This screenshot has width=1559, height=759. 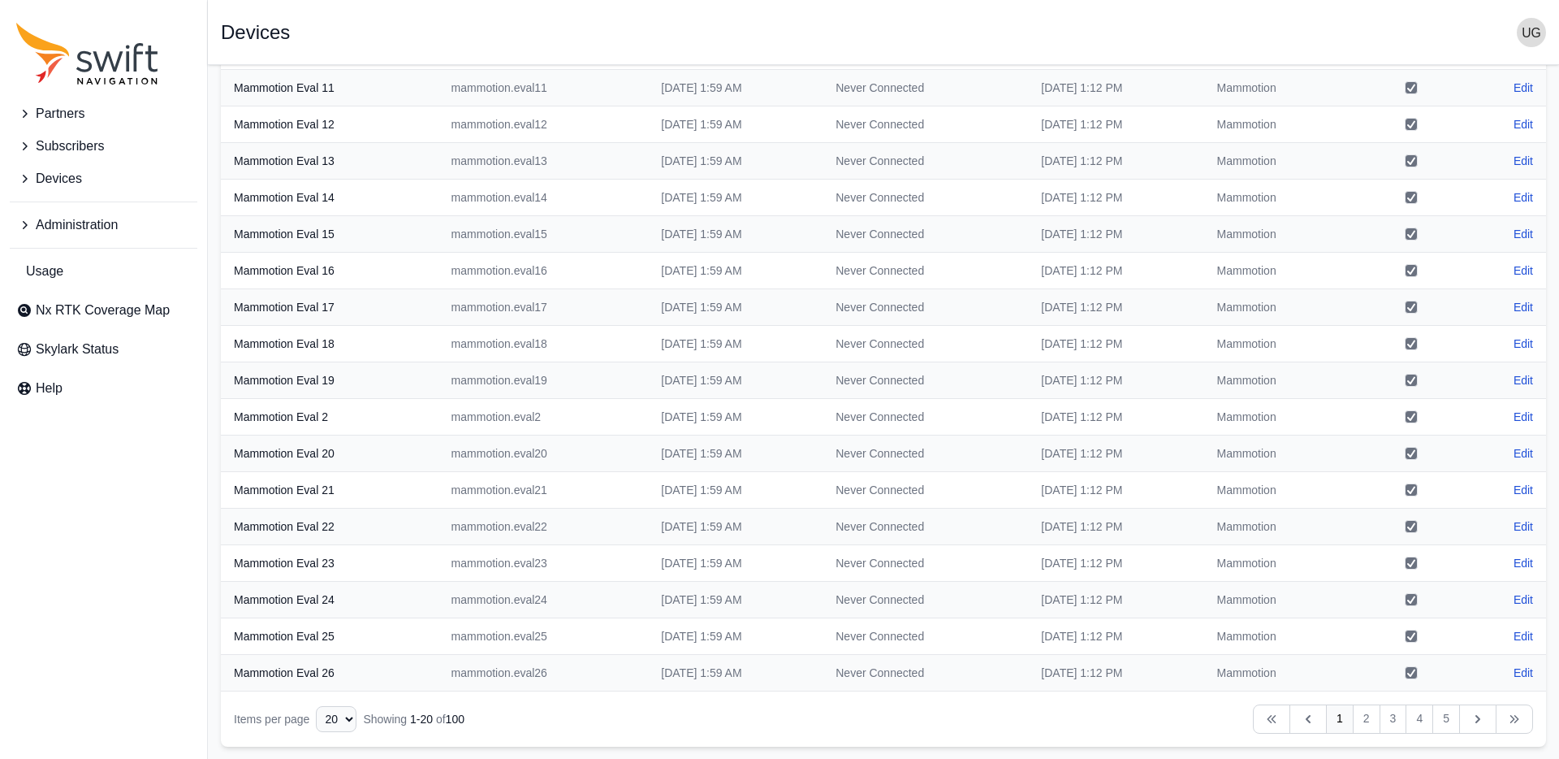 I want to click on span: Devices, so click(x=58, y=179).